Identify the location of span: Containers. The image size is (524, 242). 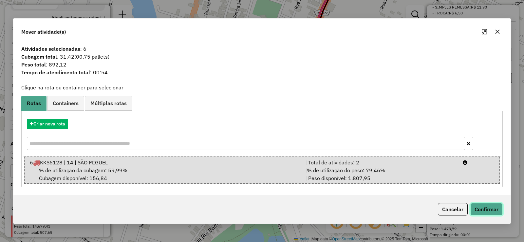
(66, 103).